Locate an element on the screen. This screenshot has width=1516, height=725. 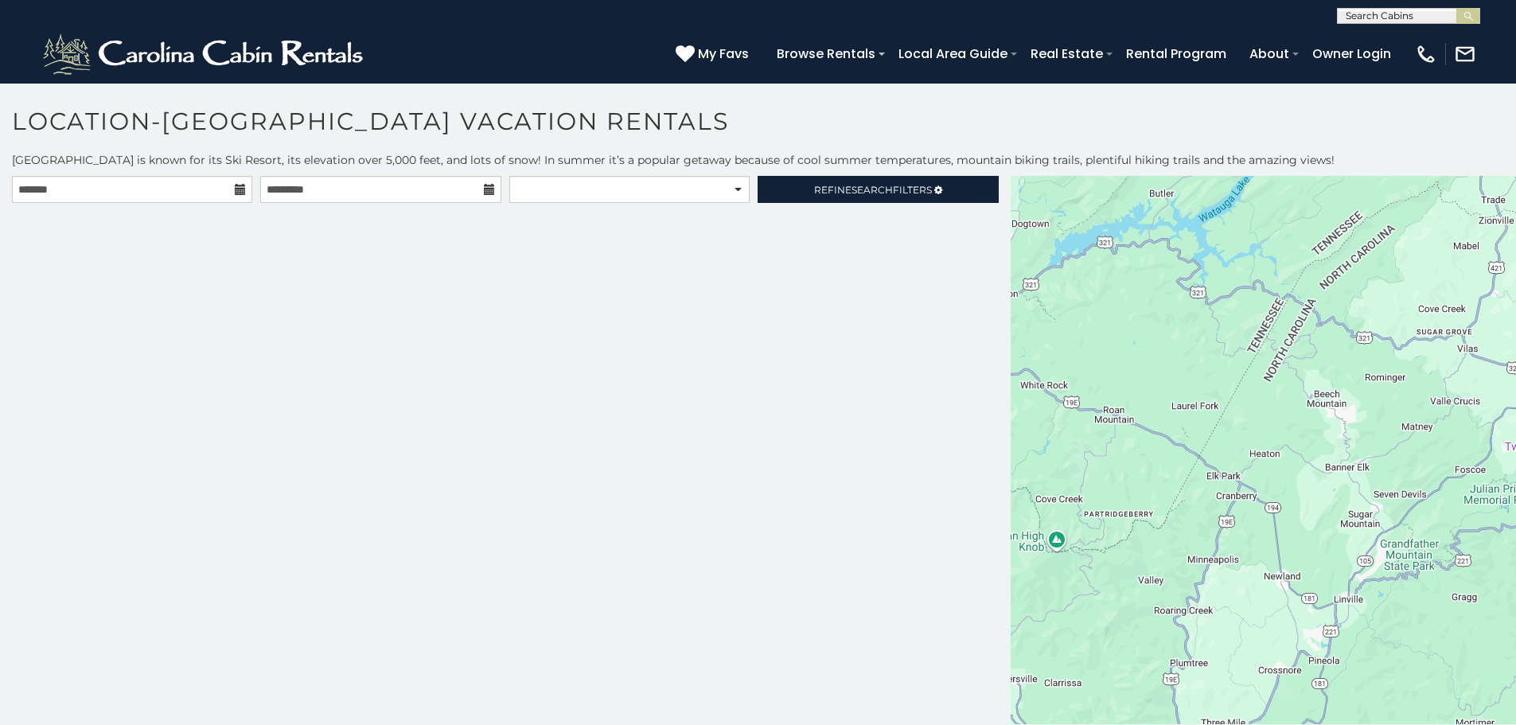
span: Refine Filters is located at coordinates (873, 189).